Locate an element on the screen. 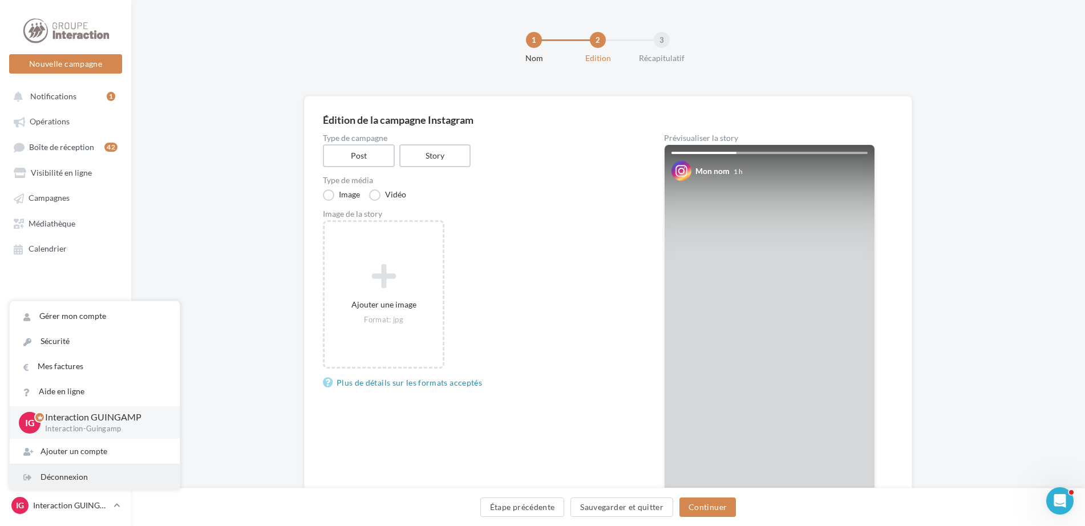 This screenshot has width=1085, height=526. a: IG Interaction GUINGAMP is located at coordinates (66, 506).